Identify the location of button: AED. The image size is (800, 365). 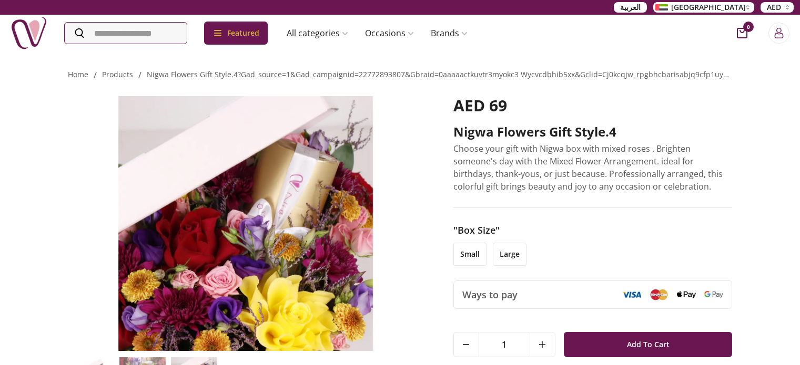
(776, 7).